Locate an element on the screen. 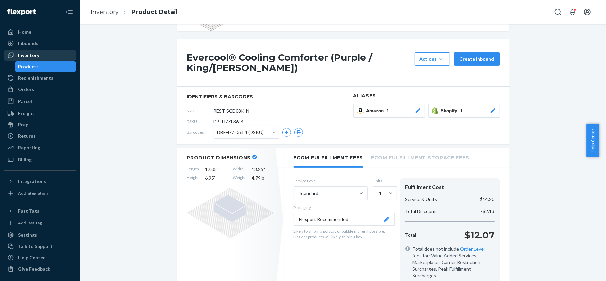 The width and height of the screenshot is (606, 281). ol: breadcrumbs is located at coordinates (134, 12).